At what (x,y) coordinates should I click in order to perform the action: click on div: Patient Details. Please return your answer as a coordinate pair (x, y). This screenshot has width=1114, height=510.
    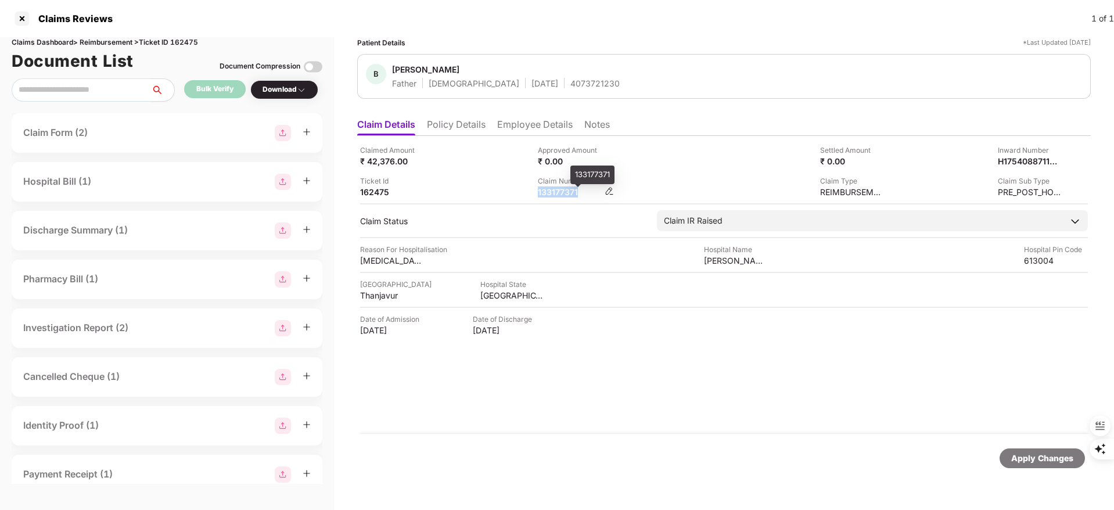
    Looking at the image, I should click on (381, 42).